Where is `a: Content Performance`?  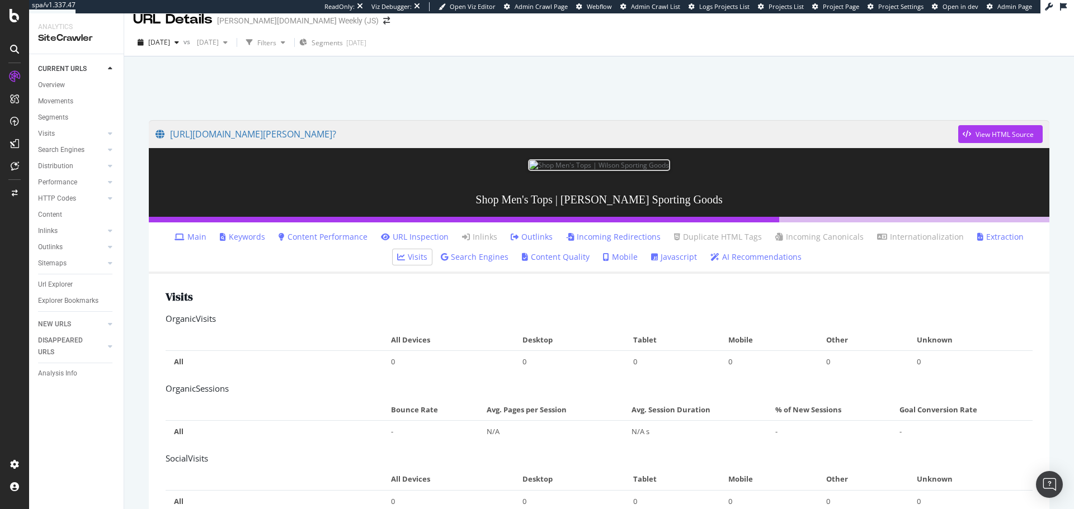
a: Content Performance is located at coordinates (323, 237).